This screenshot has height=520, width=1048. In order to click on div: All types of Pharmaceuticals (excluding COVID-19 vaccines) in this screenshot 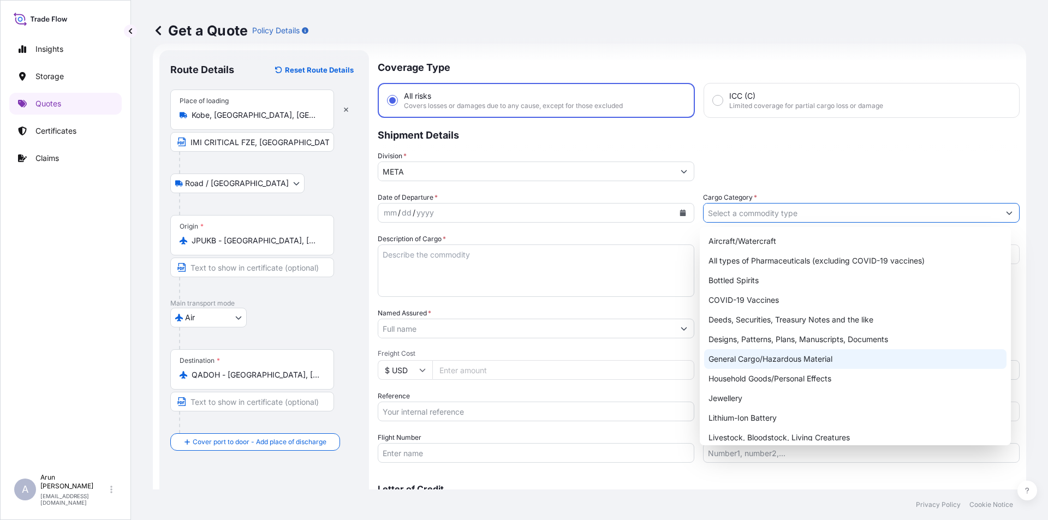, I will do `click(855, 261)`.